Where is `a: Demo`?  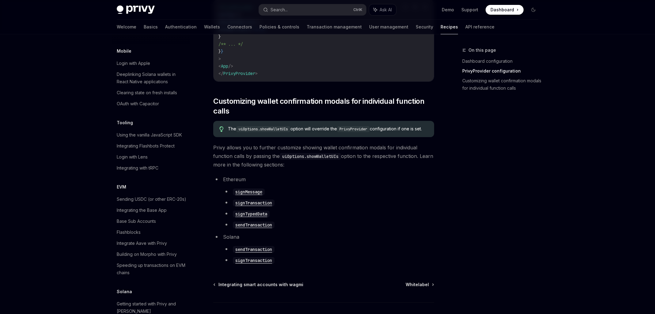
a: Demo is located at coordinates (448, 10).